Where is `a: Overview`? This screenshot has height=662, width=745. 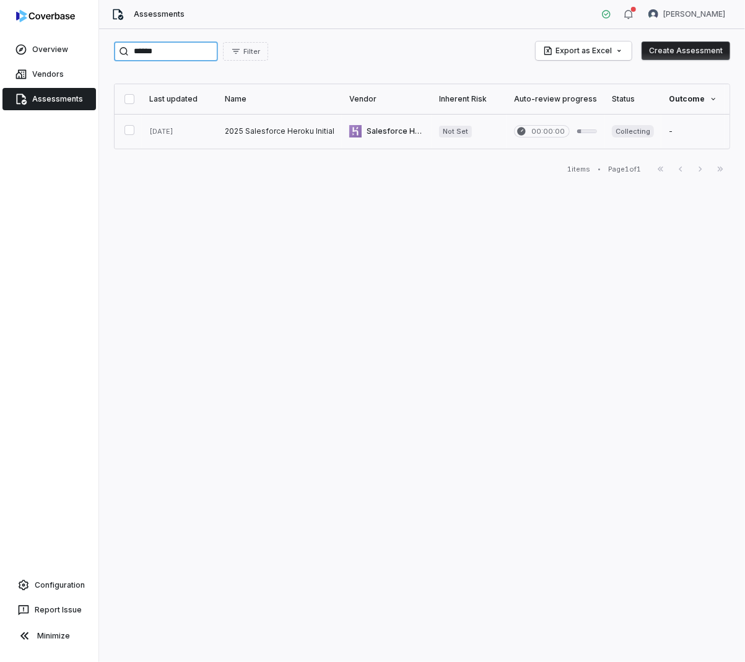 a: Overview is located at coordinates (49, 50).